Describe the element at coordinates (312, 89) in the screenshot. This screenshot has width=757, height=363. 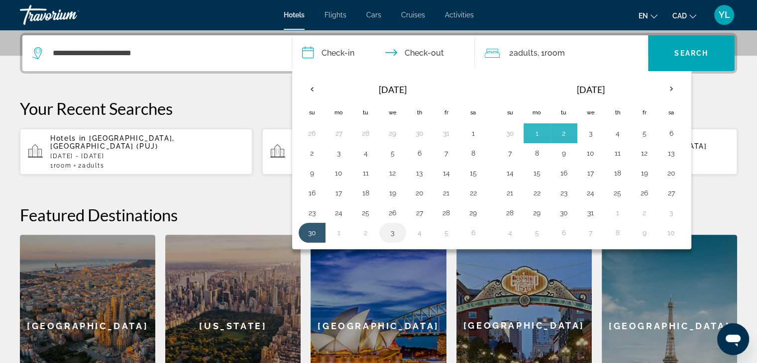
I see `button: Previous month` at that location.